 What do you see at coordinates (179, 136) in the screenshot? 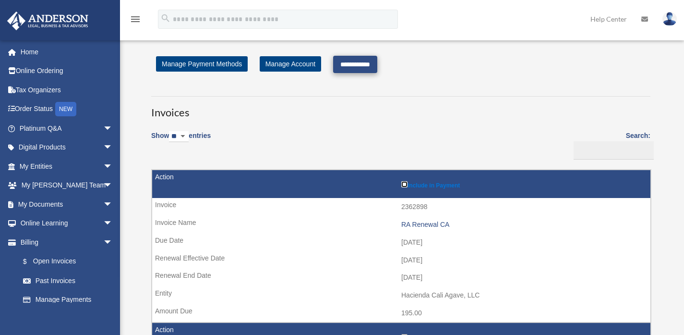
I see `select: Showentries` at bounding box center [179, 136].